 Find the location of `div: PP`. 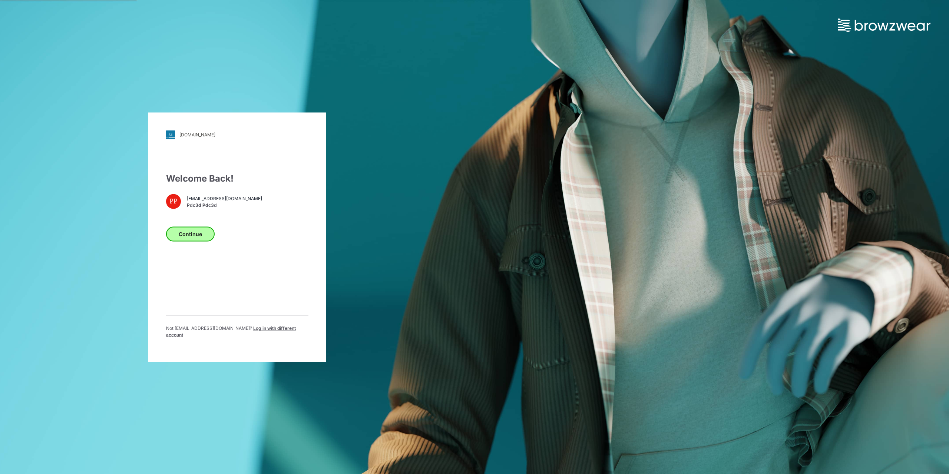

div: PP is located at coordinates (173, 201).